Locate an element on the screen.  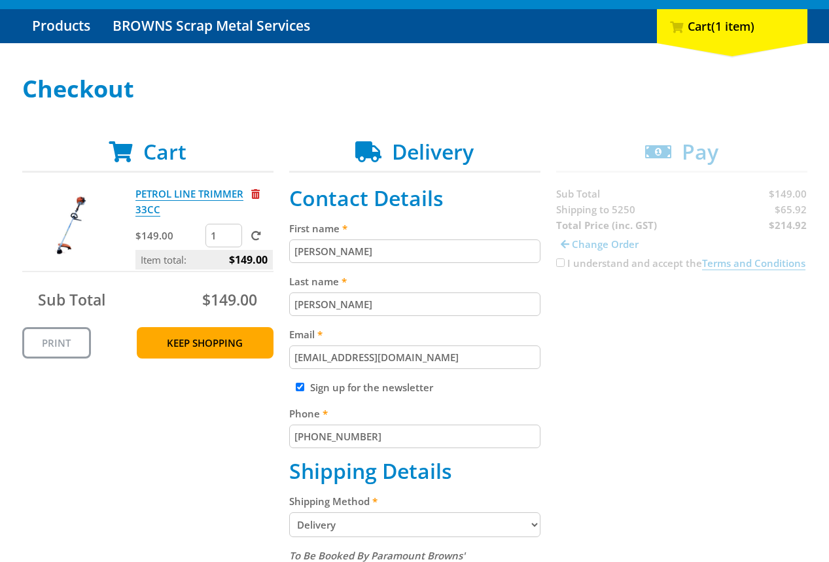
label: Sign up for the newsletter is located at coordinates (372, 387).